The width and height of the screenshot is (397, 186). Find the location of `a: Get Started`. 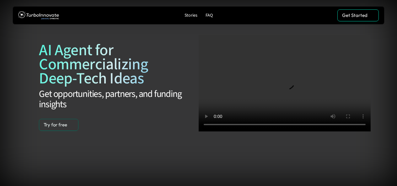

a: Get Started is located at coordinates (358, 15).